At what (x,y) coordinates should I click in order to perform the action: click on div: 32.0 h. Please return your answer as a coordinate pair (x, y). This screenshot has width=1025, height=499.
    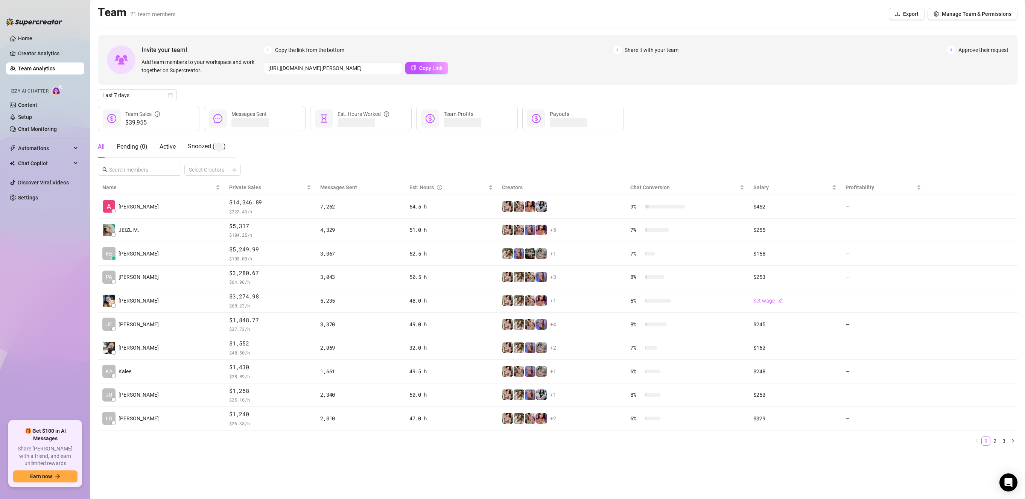
    Looking at the image, I should click on (451, 348).